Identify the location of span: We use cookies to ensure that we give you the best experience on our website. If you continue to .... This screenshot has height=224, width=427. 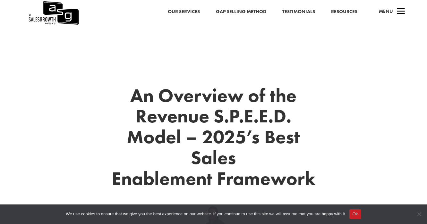
(206, 214).